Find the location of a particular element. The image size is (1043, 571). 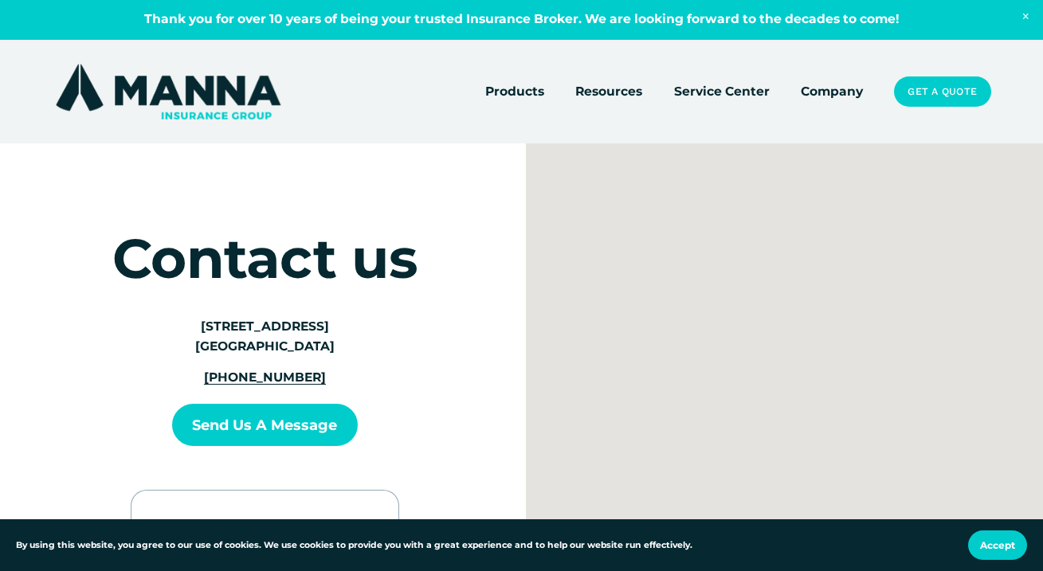

div: Manna Insurance Group 719 Grover Street Lynden, WA, 98264, United States is located at coordinates (795, 443).